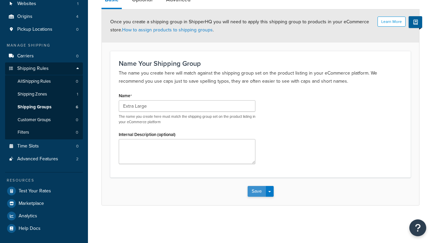 The height and width of the screenshot is (243, 433). I want to click on p: The name you create here will match against the shipping group set on the product listing in your..., so click(260, 77).